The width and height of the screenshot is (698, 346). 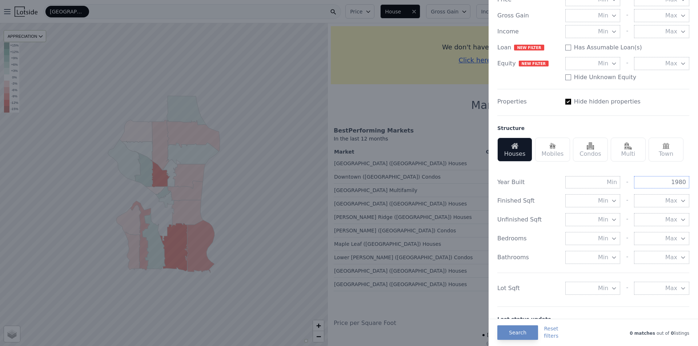 I want to click on button: Resetfilters, so click(x=551, y=332).